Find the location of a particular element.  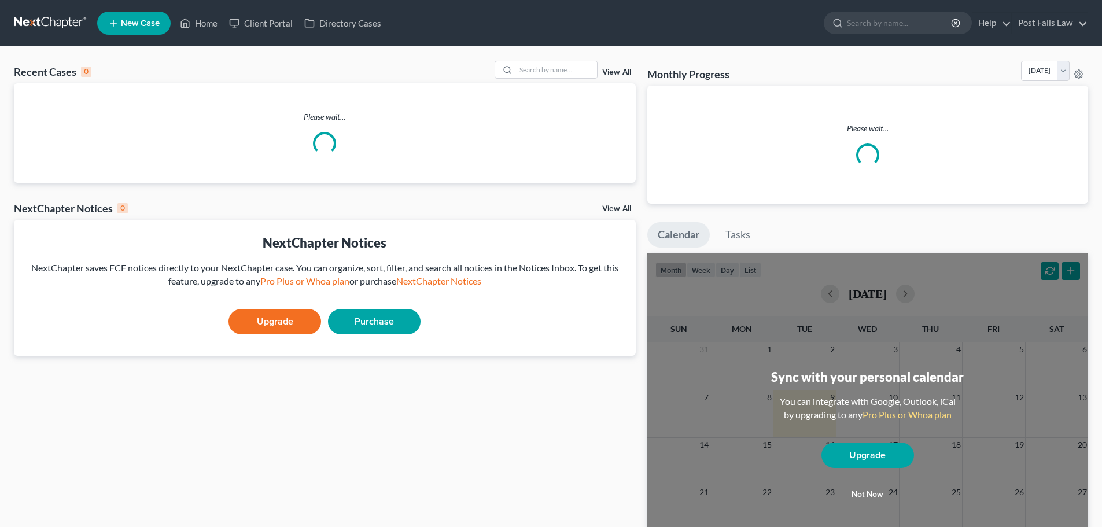

a: Home is located at coordinates (198, 23).